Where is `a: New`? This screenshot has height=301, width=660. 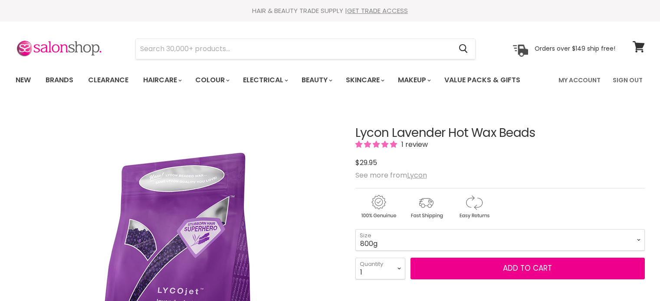 a: New is located at coordinates (23, 80).